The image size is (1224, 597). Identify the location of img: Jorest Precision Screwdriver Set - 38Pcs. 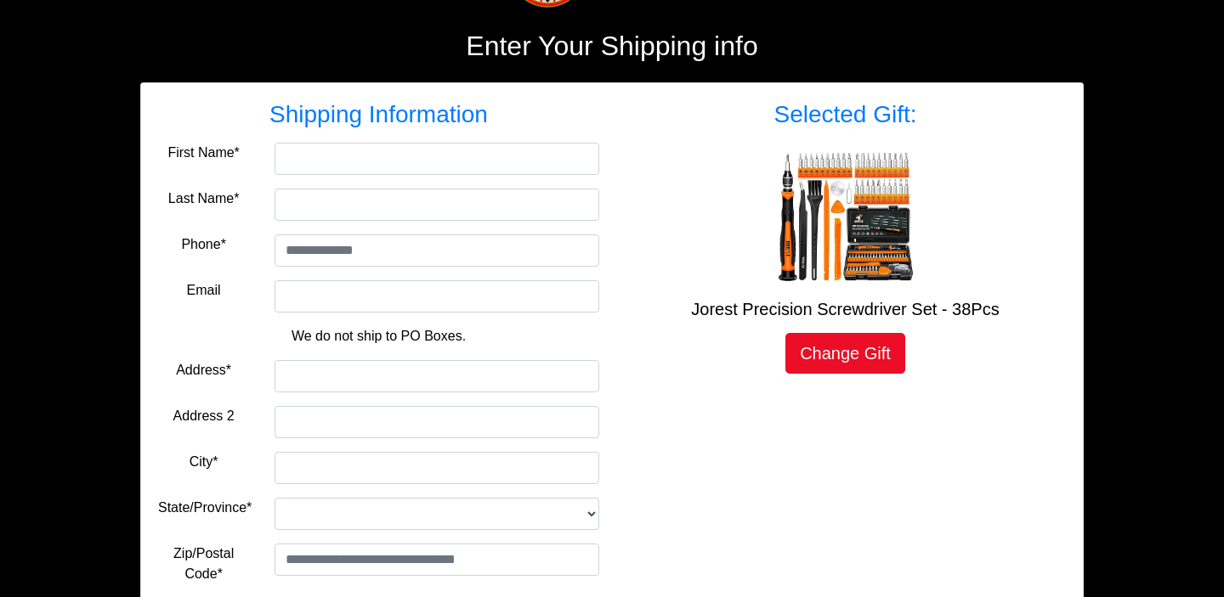
(846, 218).